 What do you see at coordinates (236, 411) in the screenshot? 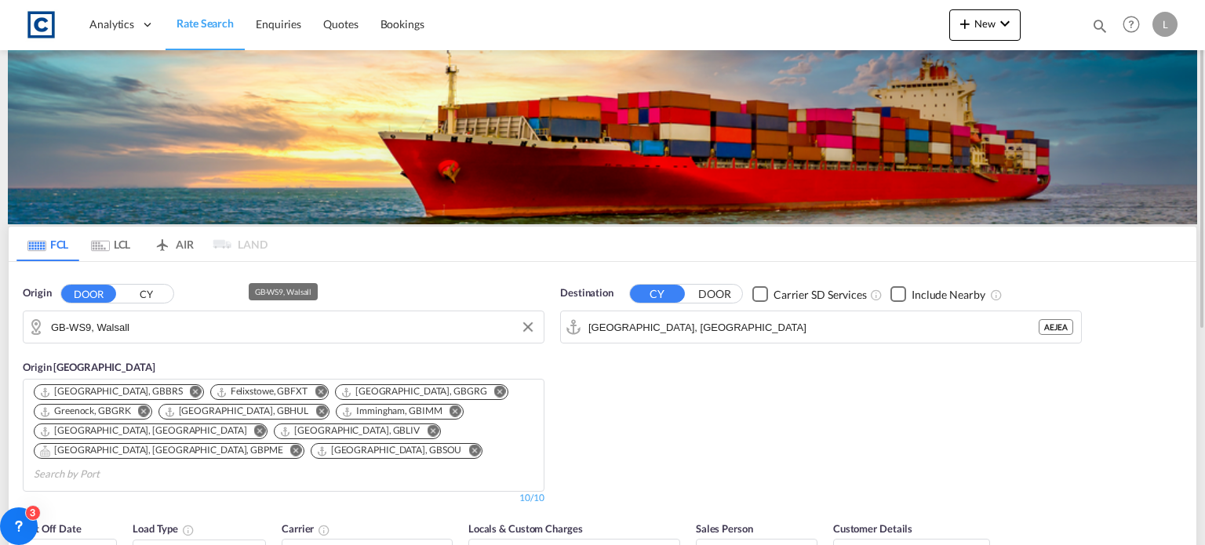
I see `div: Hull, GBHUL` at bounding box center [236, 411].